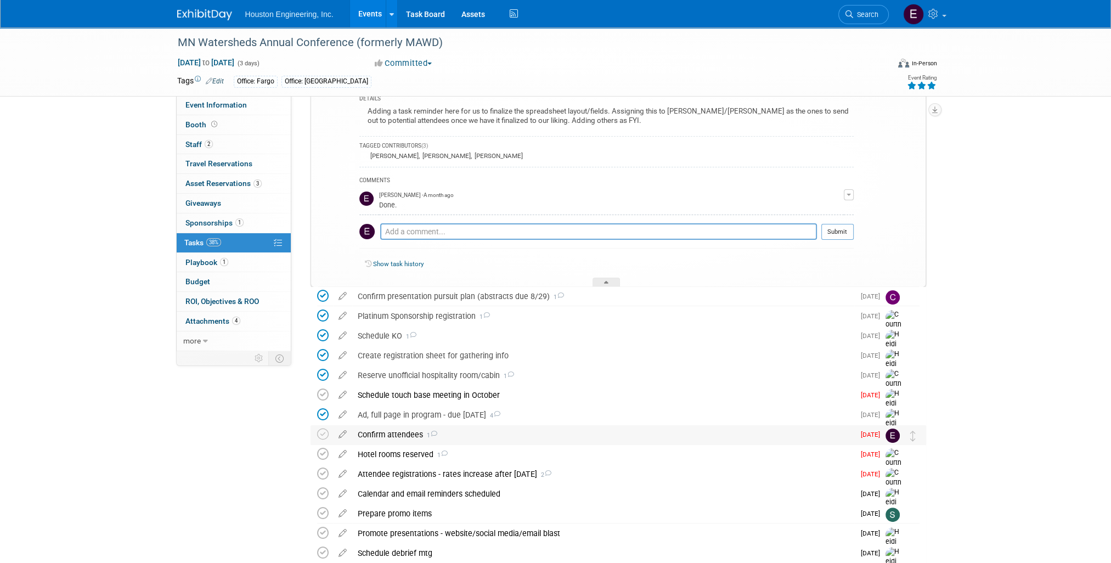 This screenshot has width=1111, height=563. Describe the element at coordinates (213, 242) in the screenshot. I see `span: 38%` at that location.